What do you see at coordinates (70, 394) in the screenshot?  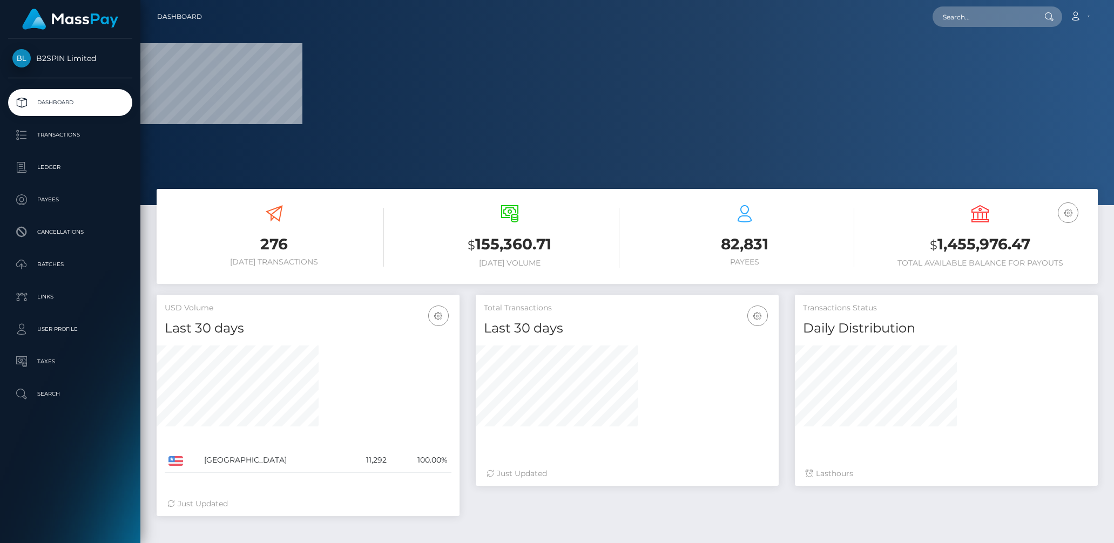 I see `p: Search` at bounding box center [70, 394].